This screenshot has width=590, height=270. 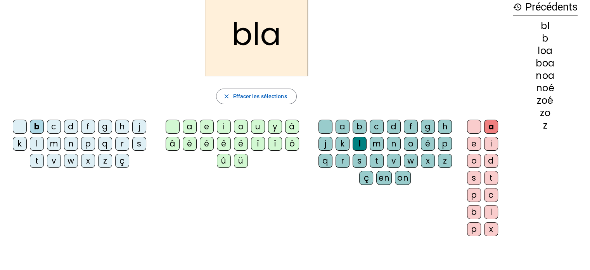 What do you see at coordinates (545, 63) in the screenshot?
I see `div: boa` at bounding box center [545, 63].